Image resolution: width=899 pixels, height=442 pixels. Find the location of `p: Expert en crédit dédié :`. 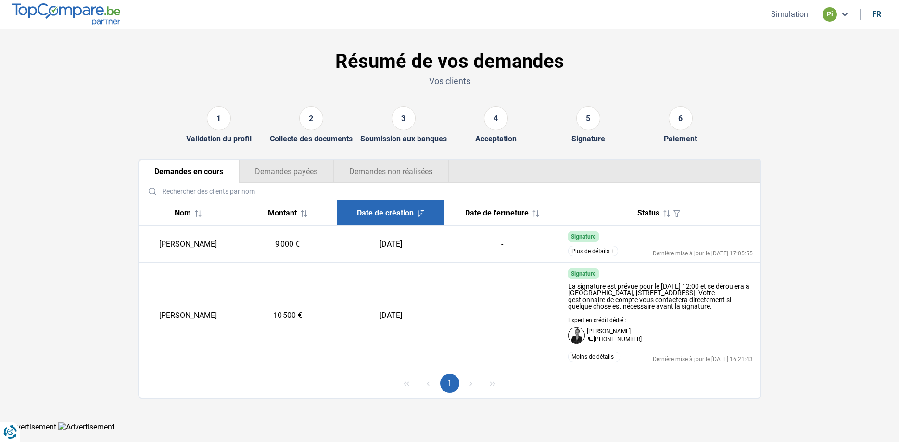

p: Expert en crédit dédié : is located at coordinates (604, 320).